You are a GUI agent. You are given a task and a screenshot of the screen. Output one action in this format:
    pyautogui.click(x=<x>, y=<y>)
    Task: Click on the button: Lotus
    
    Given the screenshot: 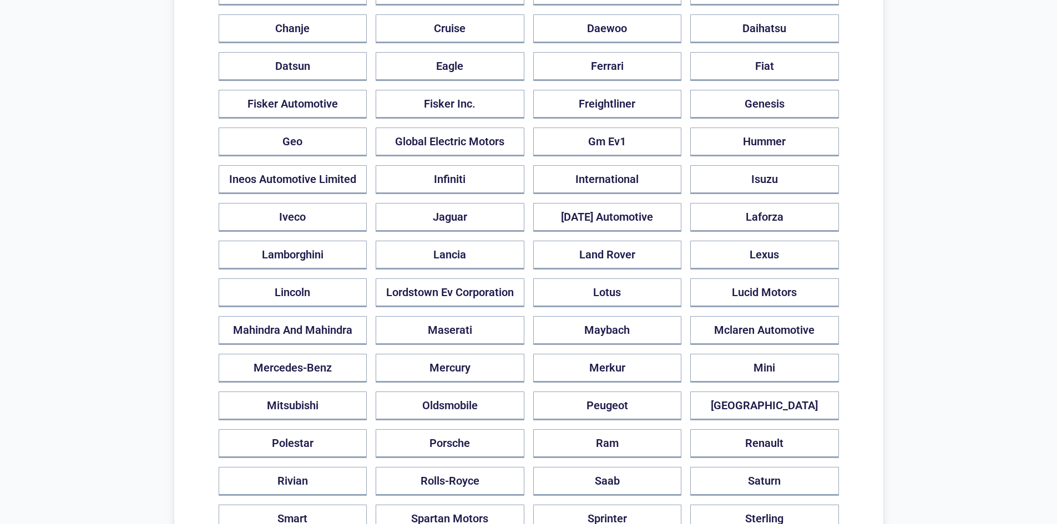 What is the action you would take?
    pyautogui.click(x=608, y=293)
    